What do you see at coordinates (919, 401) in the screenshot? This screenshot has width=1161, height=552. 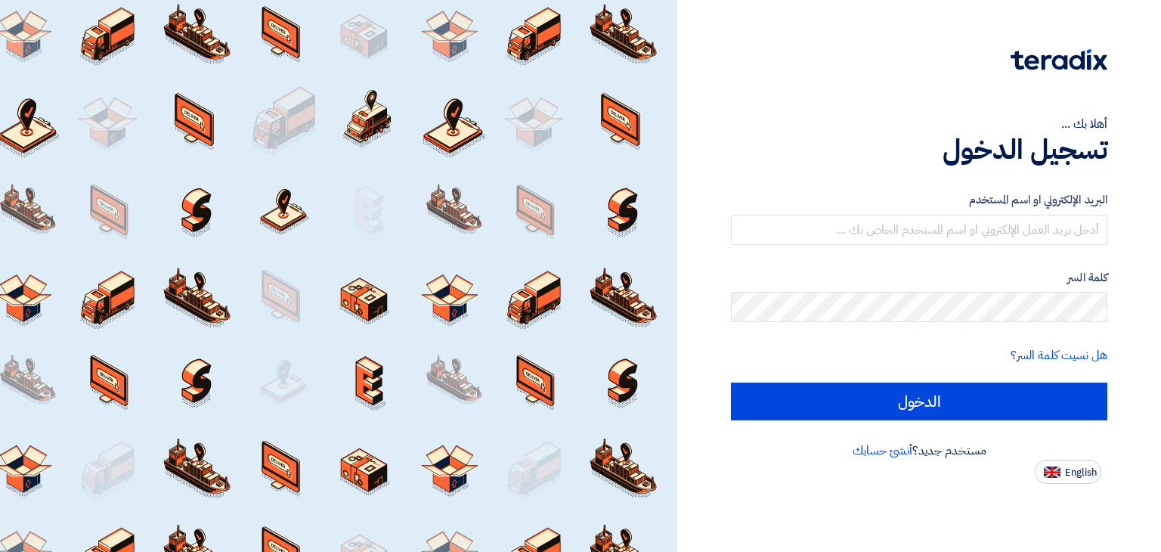 I see `input: الدخول` at bounding box center [919, 401].